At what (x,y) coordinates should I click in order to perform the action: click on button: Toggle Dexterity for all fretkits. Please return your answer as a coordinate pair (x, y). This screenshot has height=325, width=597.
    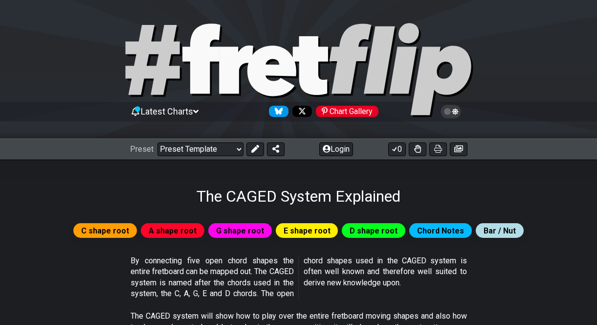
    Looking at the image, I should click on (417, 149).